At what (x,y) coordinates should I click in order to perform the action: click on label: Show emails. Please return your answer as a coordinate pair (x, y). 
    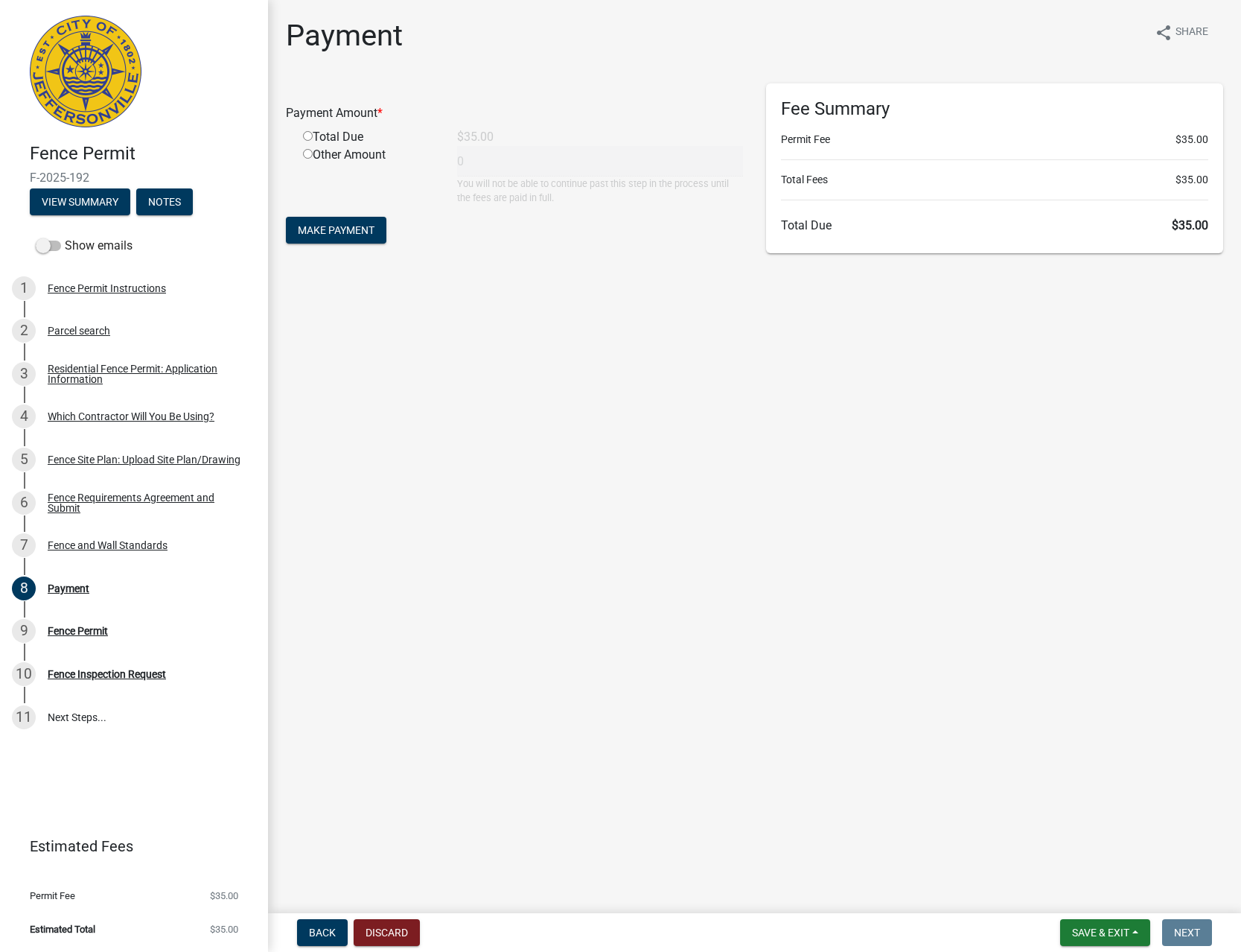
    Looking at the image, I should click on (84, 246).